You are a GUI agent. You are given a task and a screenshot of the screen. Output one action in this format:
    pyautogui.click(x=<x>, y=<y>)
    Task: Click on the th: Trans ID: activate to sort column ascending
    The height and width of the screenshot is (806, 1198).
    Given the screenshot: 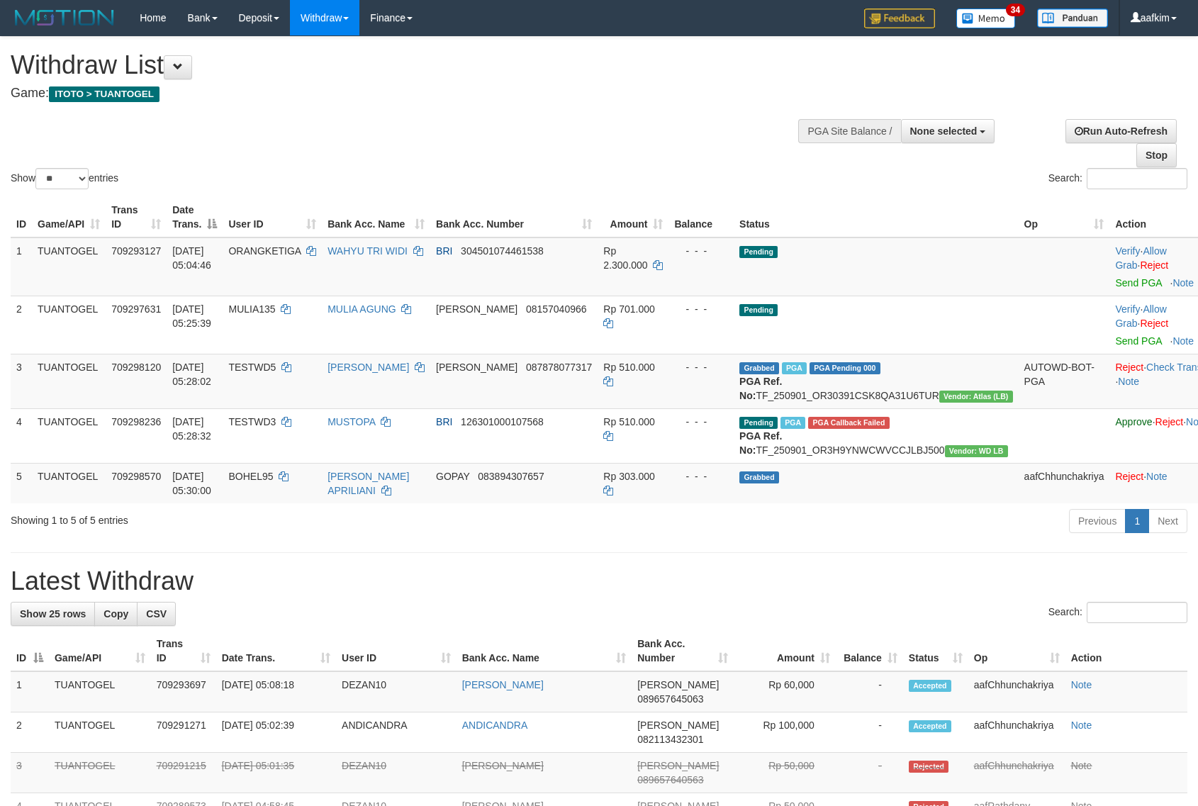 What is the action you would take?
    pyautogui.click(x=136, y=217)
    